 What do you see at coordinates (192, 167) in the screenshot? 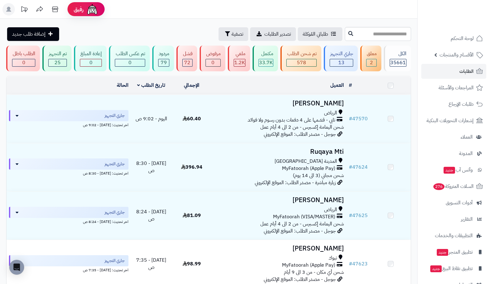
I see `span: 396.94` at bounding box center [192, 167].